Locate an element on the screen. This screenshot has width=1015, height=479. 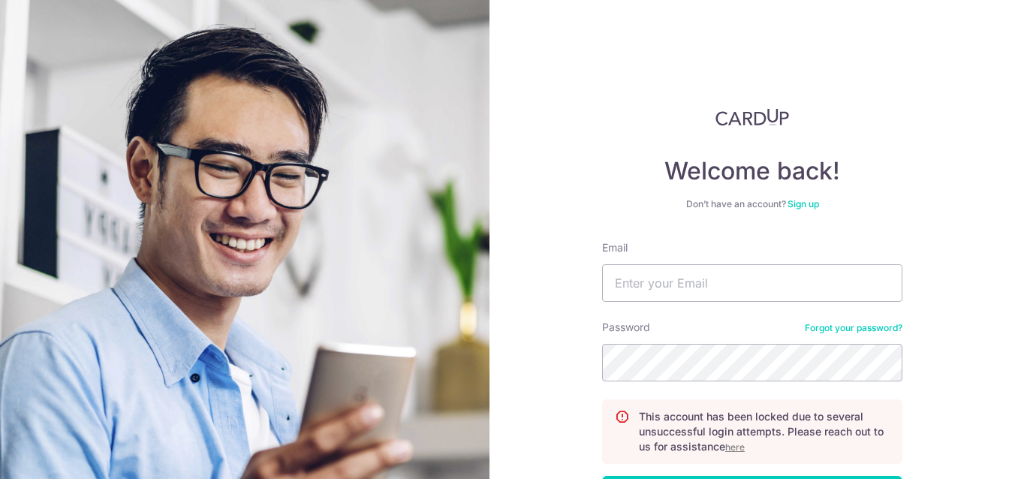
a: here is located at coordinates (735, 447).